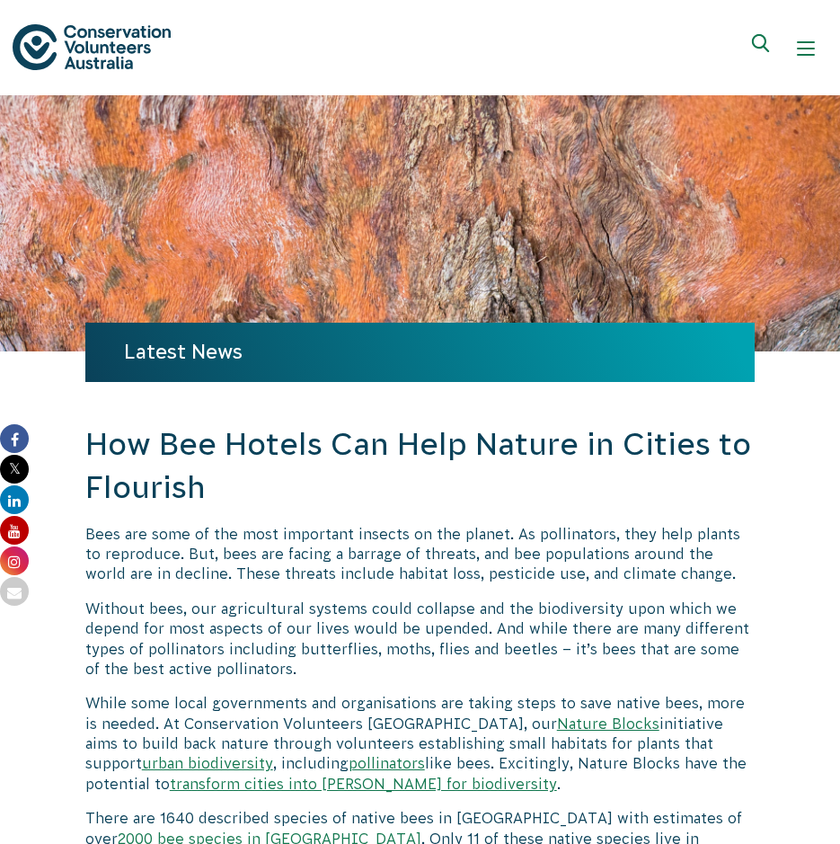 The image size is (840, 844). I want to click on p: Bees are some of the most important insects on the planet. As pollinators, they help plants to re..., so click(420, 554).